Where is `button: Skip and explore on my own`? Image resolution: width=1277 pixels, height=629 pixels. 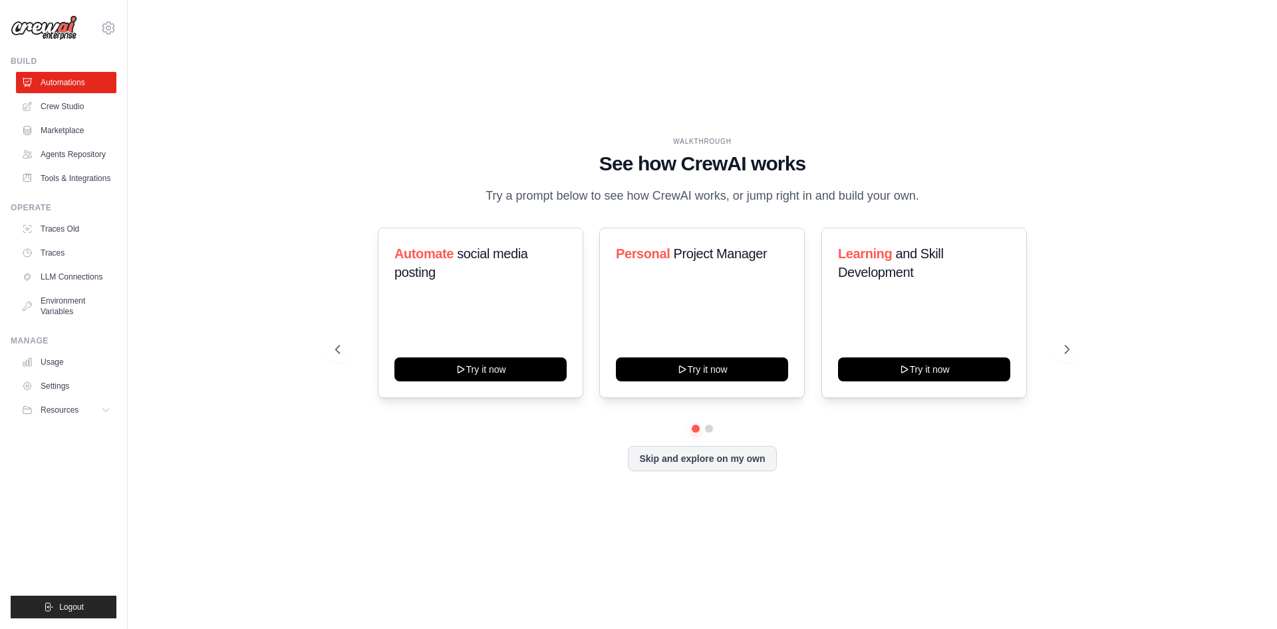
button: Skip and explore on my own is located at coordinates (702, 458).